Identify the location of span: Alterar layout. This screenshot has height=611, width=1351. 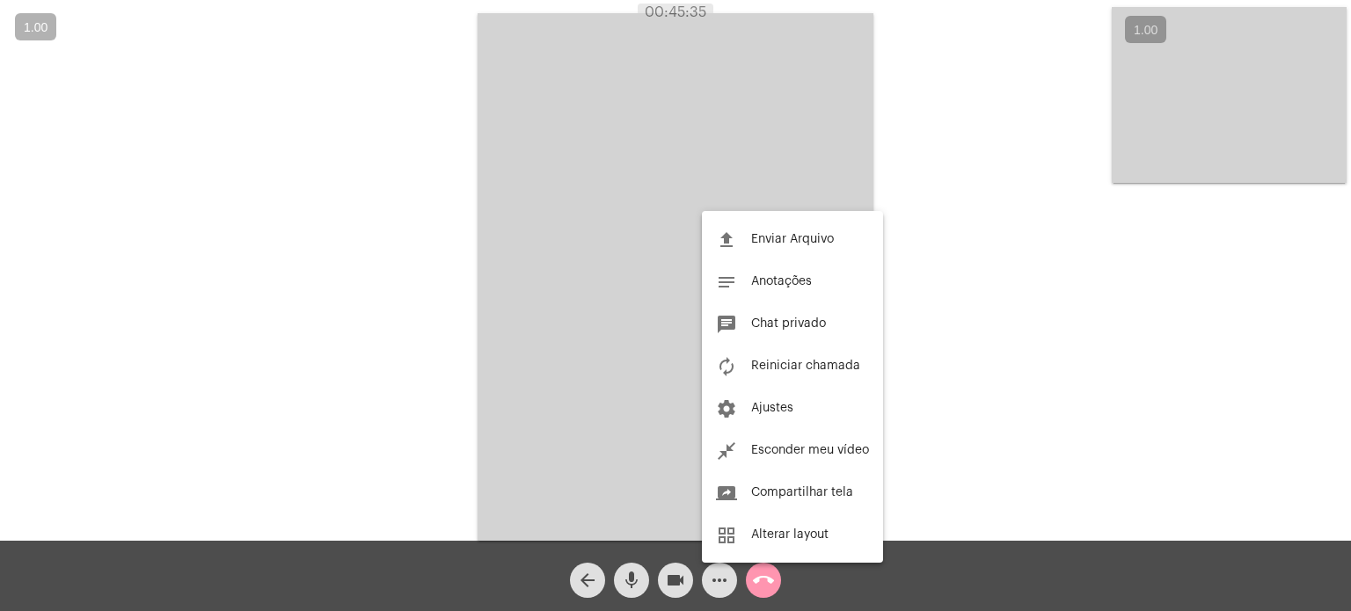
(790, 535).